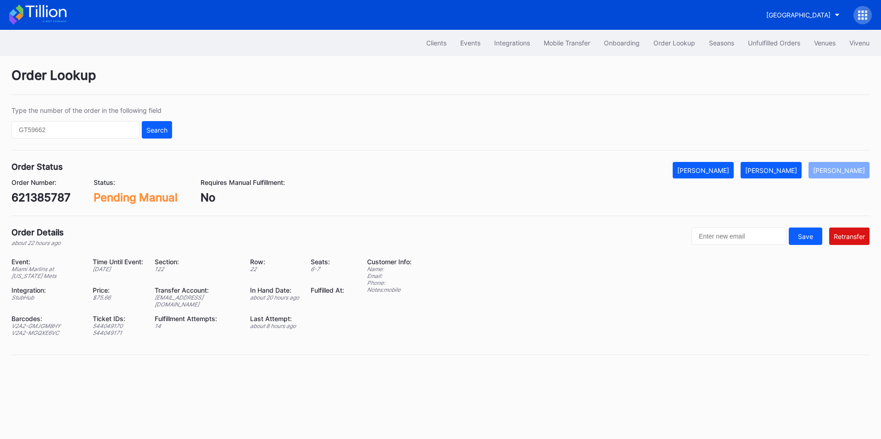 The width and height of the screenshot is (881, 439). I want to click on div: Event:, so click(46, 262).